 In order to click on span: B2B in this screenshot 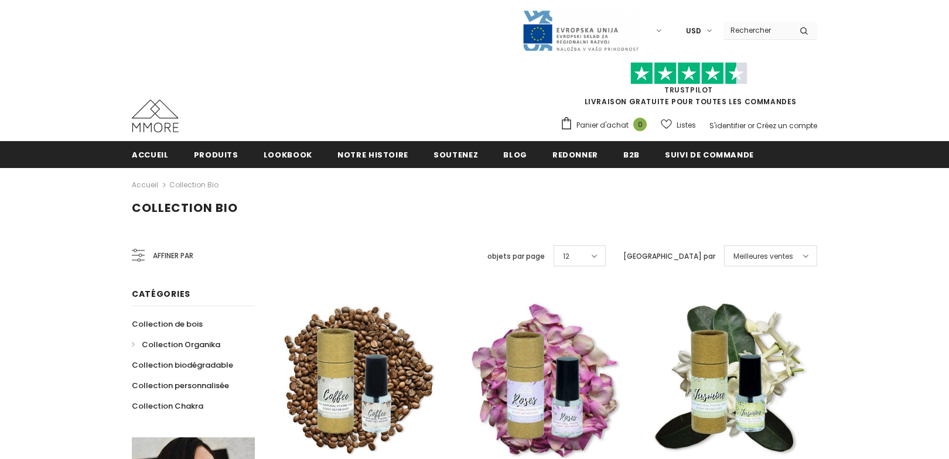, I will do `click(632, 155)`.